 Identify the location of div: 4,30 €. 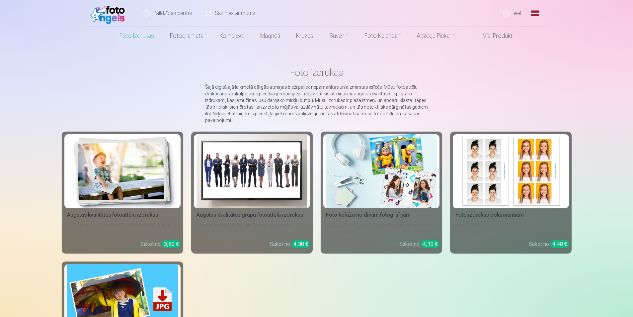
(301, 244).